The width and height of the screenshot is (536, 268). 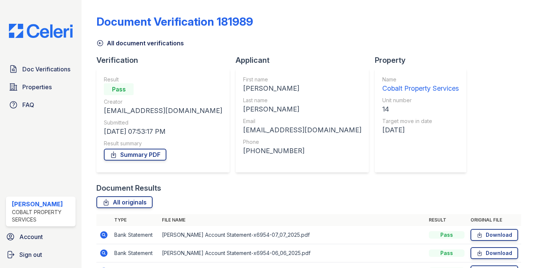 I want to click on div: Applicant, so click(x=305, y=60).